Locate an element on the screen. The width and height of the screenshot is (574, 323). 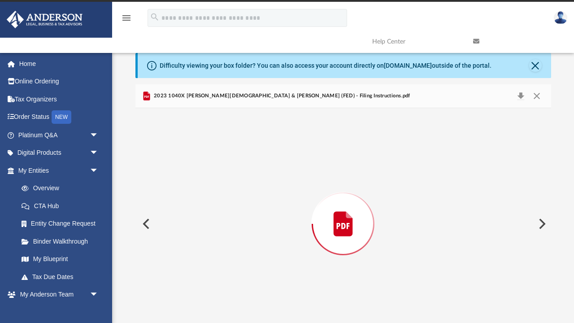
a: menu is located at coordinates (126, 20).